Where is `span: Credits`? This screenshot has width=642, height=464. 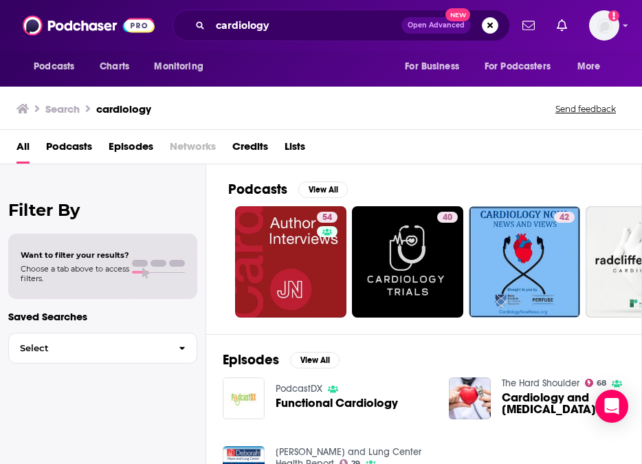 span: Credits is located at coordinates (250, 149).